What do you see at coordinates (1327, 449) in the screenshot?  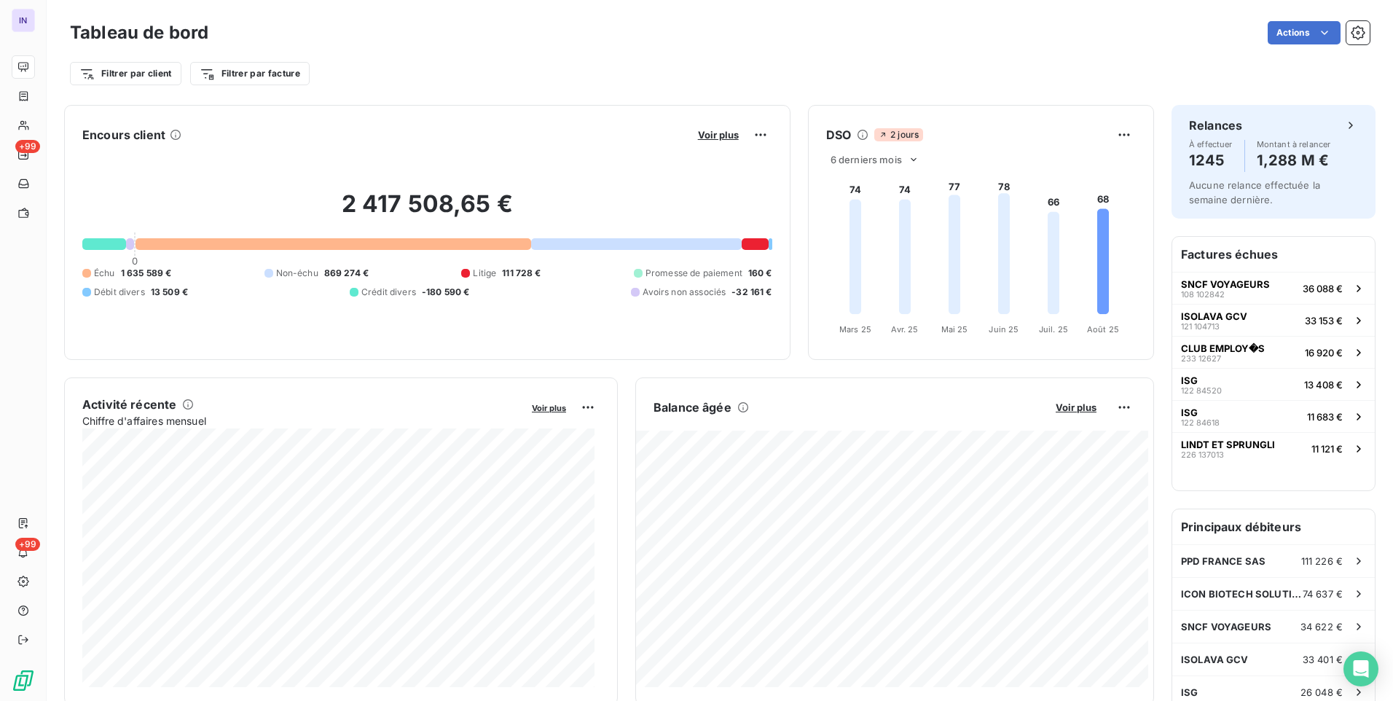 I see `span: 11 121 €` at bounding box center [1327, 449].